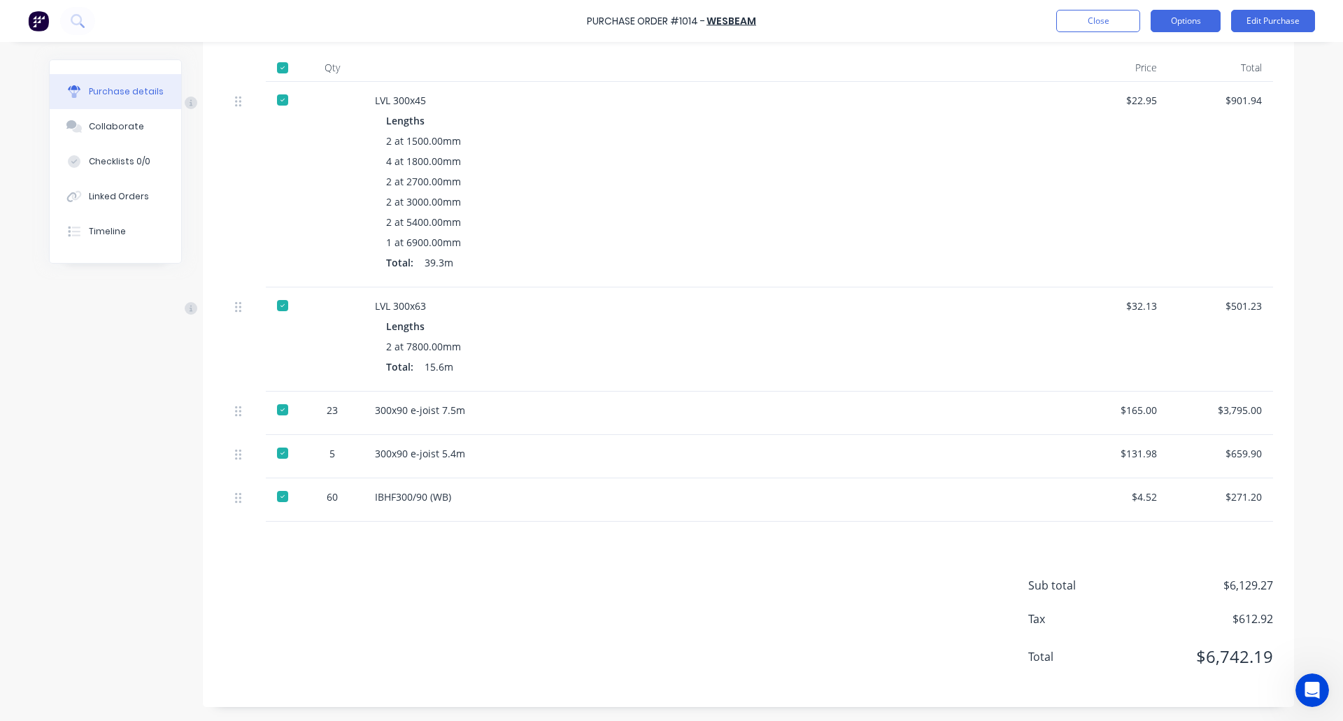 The width and height of the screenshot is (1343, 721). Describe the element at coordinates (1220, 306) in the screenshot. I see `div: $501.23` at that location.